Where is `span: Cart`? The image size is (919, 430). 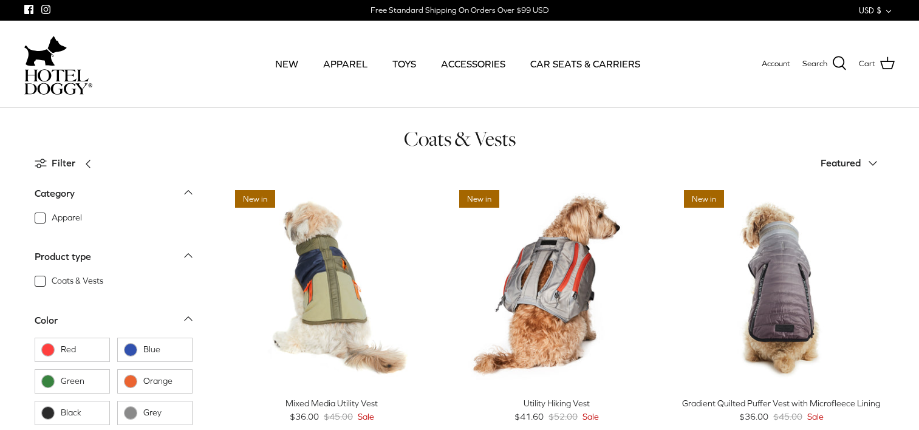
span: Cart is located at coordinates (867, 64).